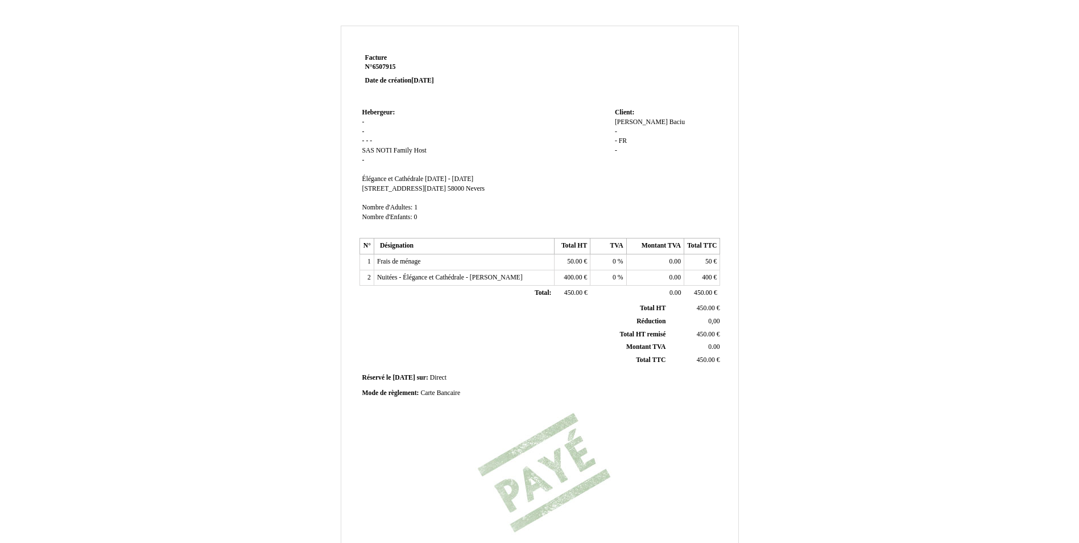  What do you see at coordinates (702, 246) in the screenshot?
I see `th: Total TTC` at bounding box center [702, 246].